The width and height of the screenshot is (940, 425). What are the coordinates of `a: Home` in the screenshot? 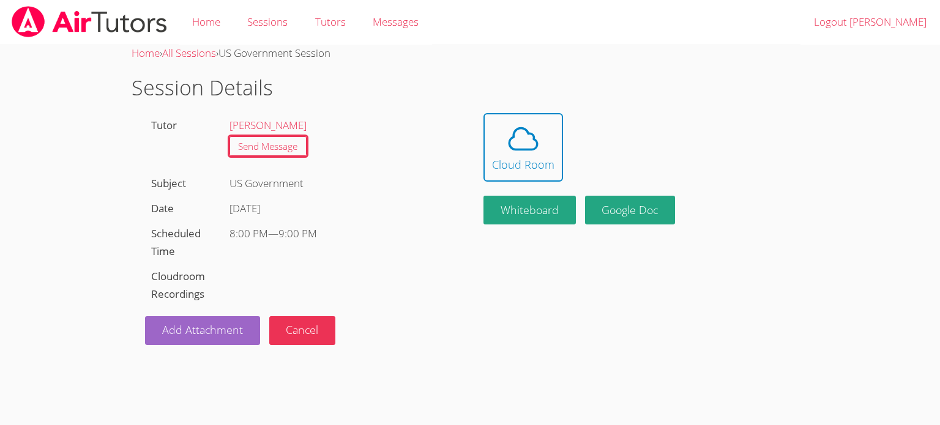 It's located at (146, 53).